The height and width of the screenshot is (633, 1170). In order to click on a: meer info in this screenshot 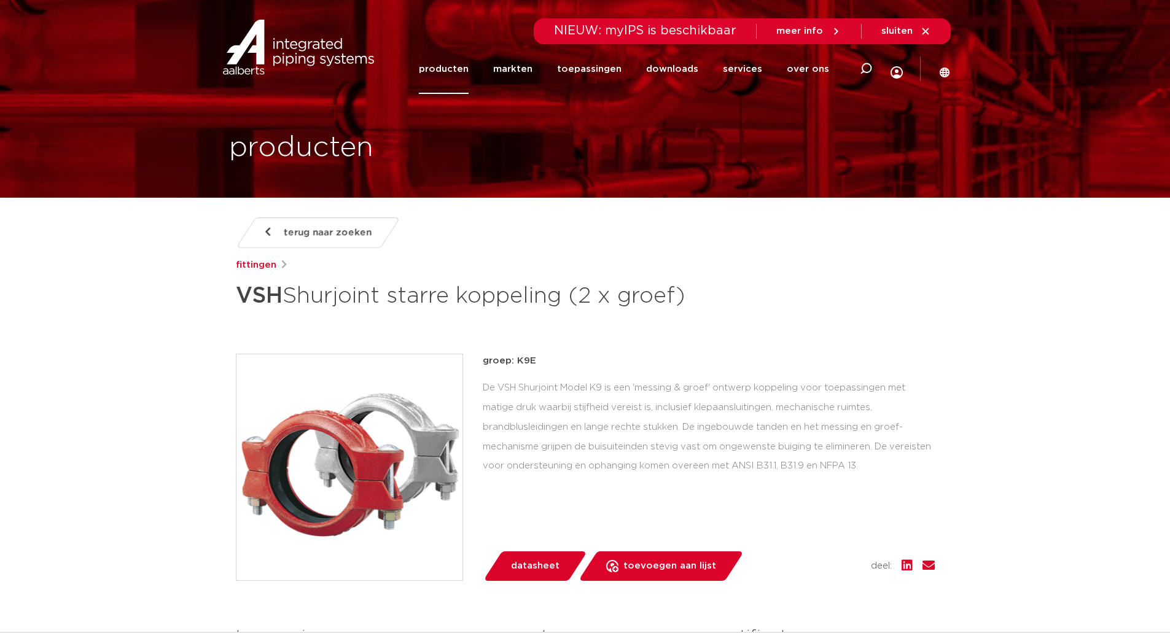, I will do `click(809, 31)`.